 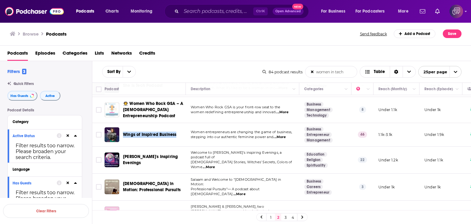 What do you see at coordinates (75, 54) in the screenshot?
I see `span: Categories` at bounding box center [75, 54].